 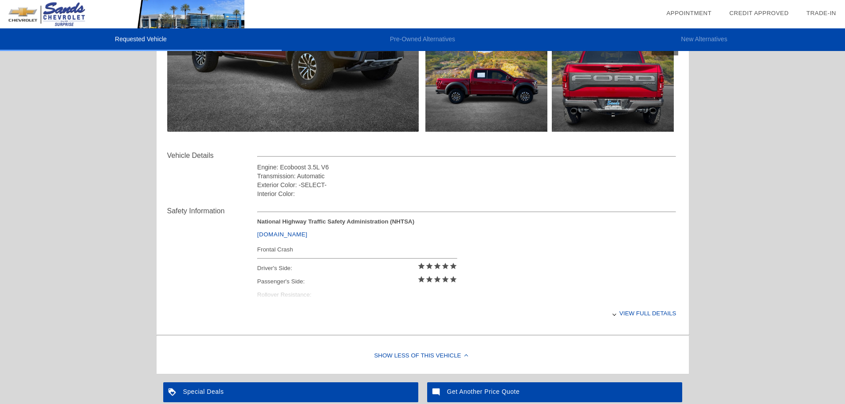 What do you see at coordinates (821, 13) in the screenshot?
I see `a: Trade-In` at bounding box center [821, 13].